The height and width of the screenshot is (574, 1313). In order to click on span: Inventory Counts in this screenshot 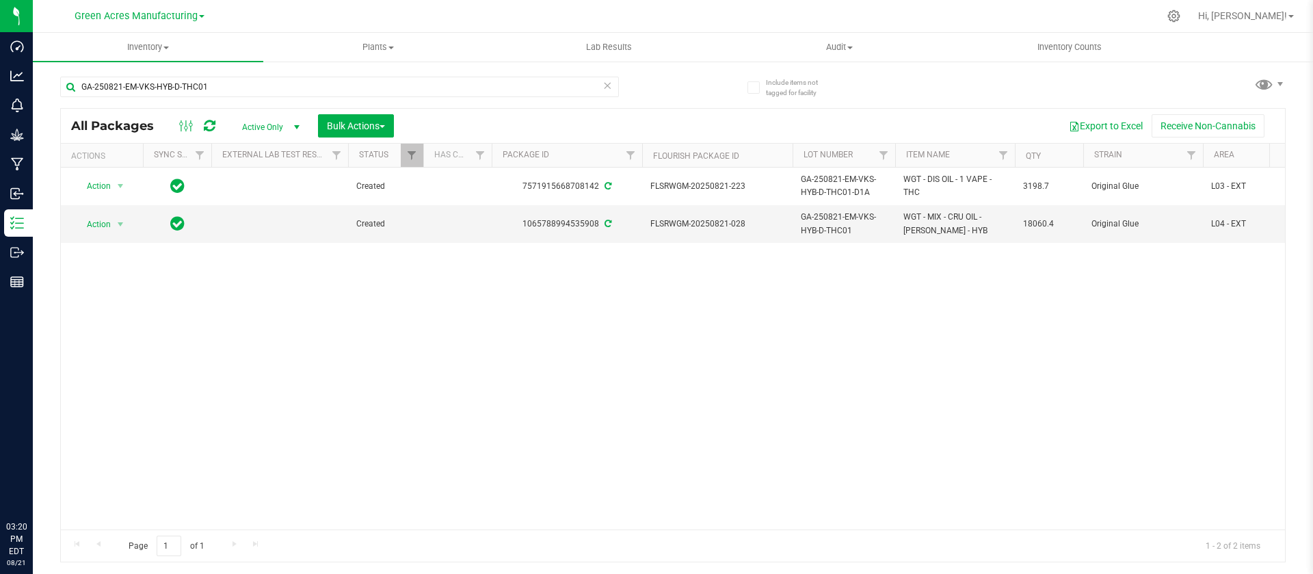, I will do `click(1069, 47)`.